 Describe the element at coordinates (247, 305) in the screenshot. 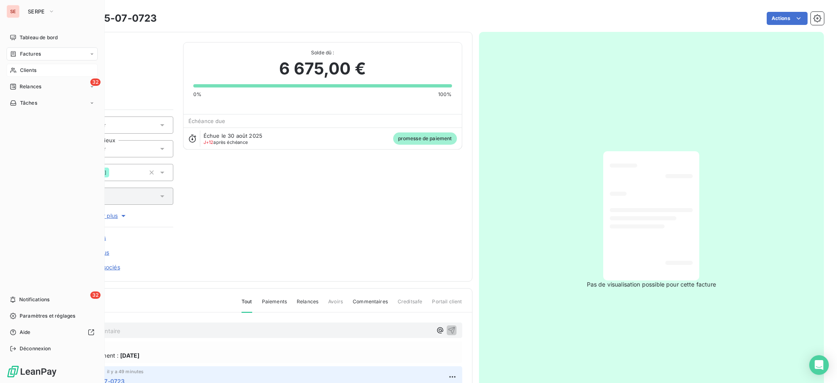

I see `span: Tout` at that location.